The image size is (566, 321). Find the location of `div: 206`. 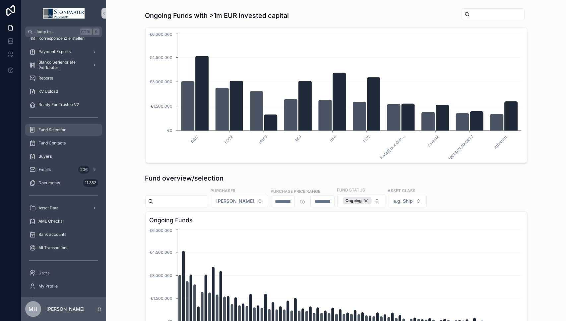

div: 206 is located at coordinates (84, 170).